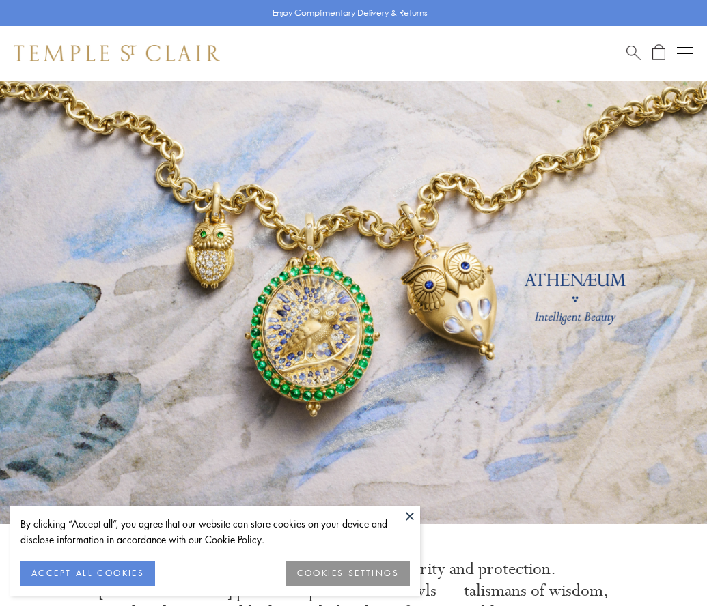 The height and width of the screenshot is (606, 707). I want to click on button: COOKIES SETTINGS, so click(348, 574).